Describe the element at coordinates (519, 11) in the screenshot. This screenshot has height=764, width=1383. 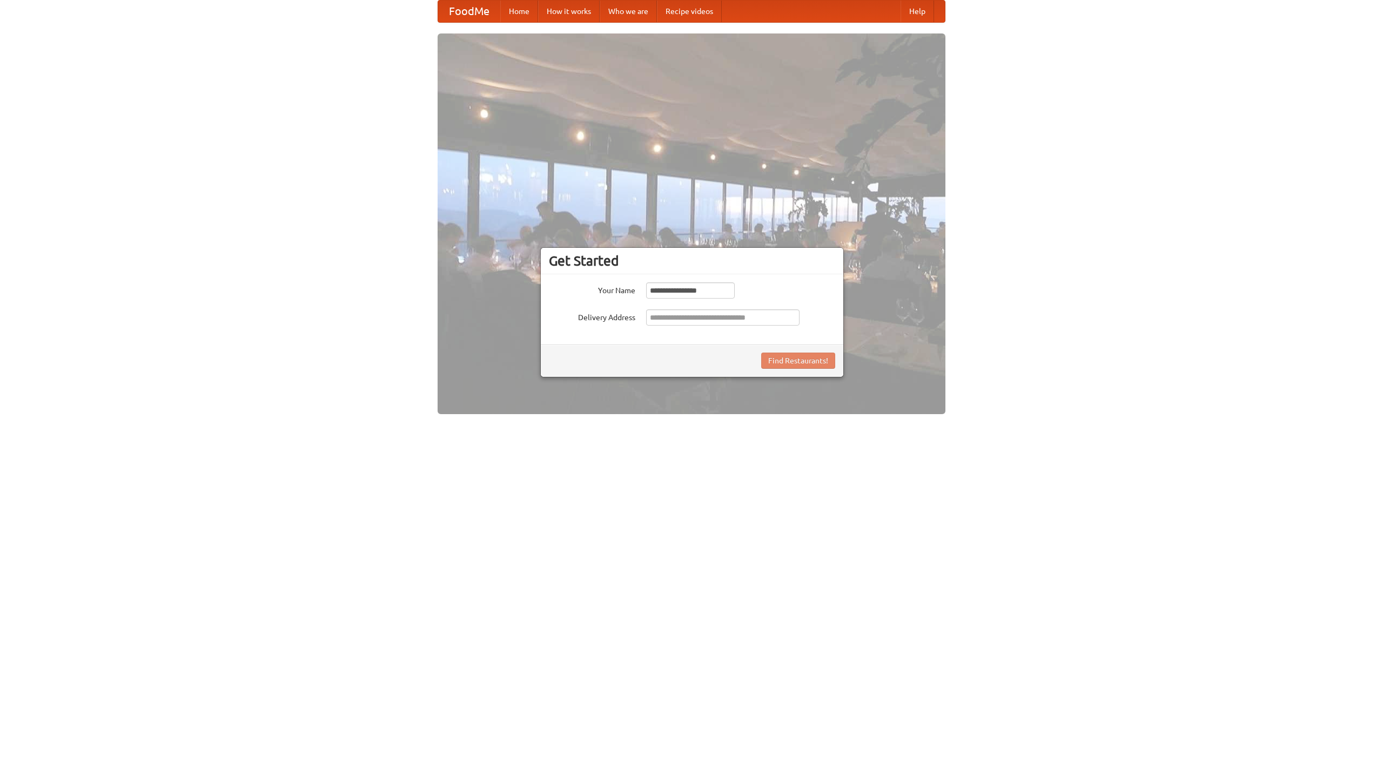
I see `a: Home` at that location.